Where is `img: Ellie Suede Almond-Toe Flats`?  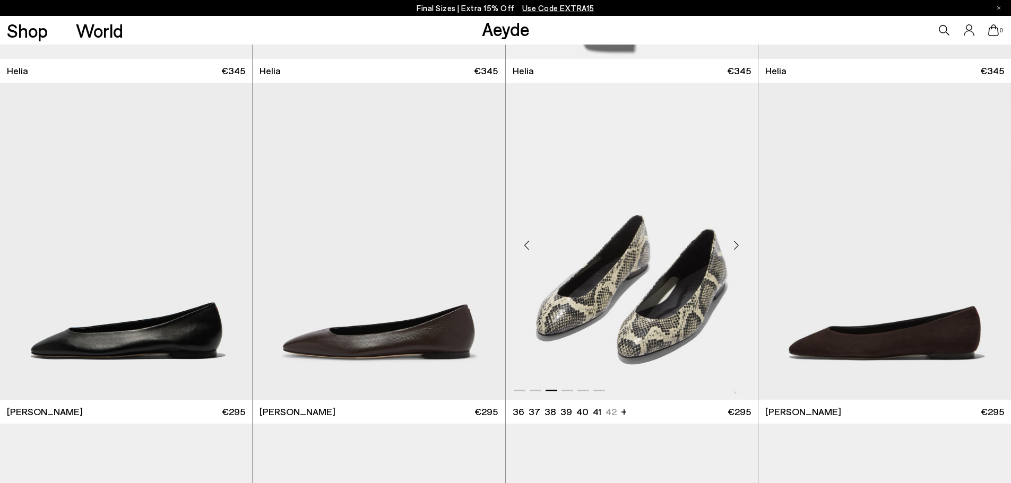
img: Ellie Suede Almond-Toe Flats is located at coordinates (885, 241).